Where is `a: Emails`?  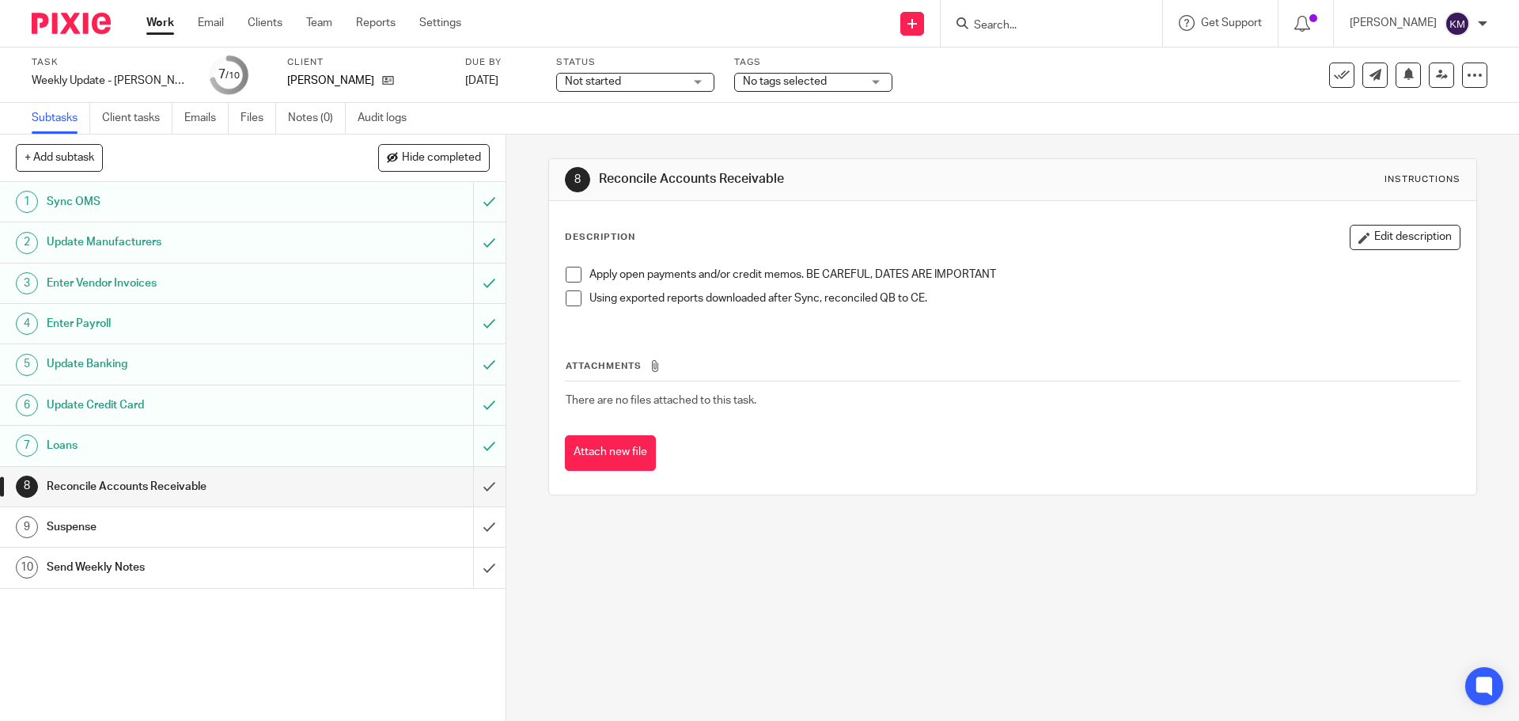
a: Emails is located at coordinates (206, 118).